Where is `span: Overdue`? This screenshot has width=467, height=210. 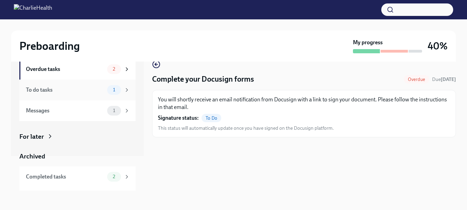 span: Overdue is located at coordinates (416, 79).